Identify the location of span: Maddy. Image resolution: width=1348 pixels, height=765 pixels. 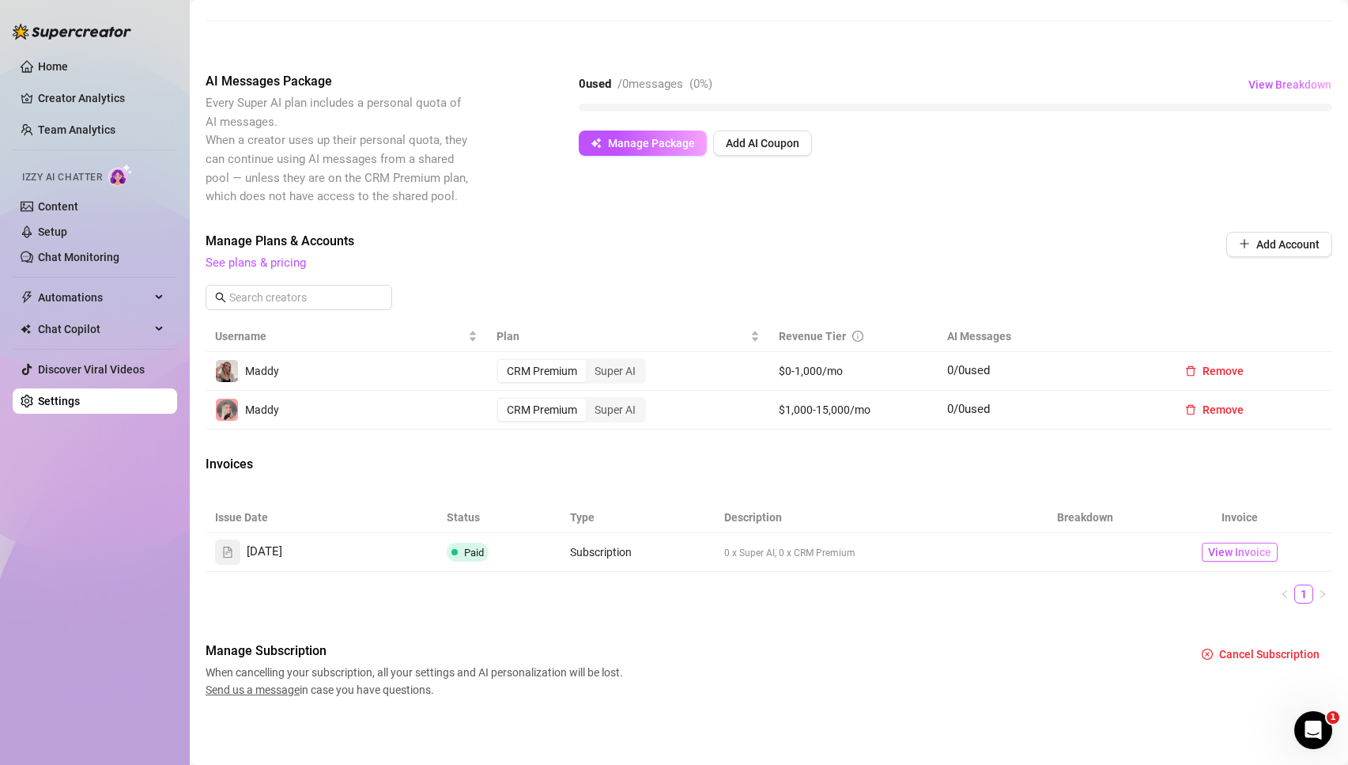
(262, 410).